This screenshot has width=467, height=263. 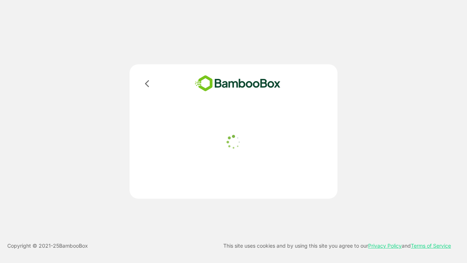 I want to click on p: This site uses cookies and by using this site you agree to our and, so click(x=337, y=245).